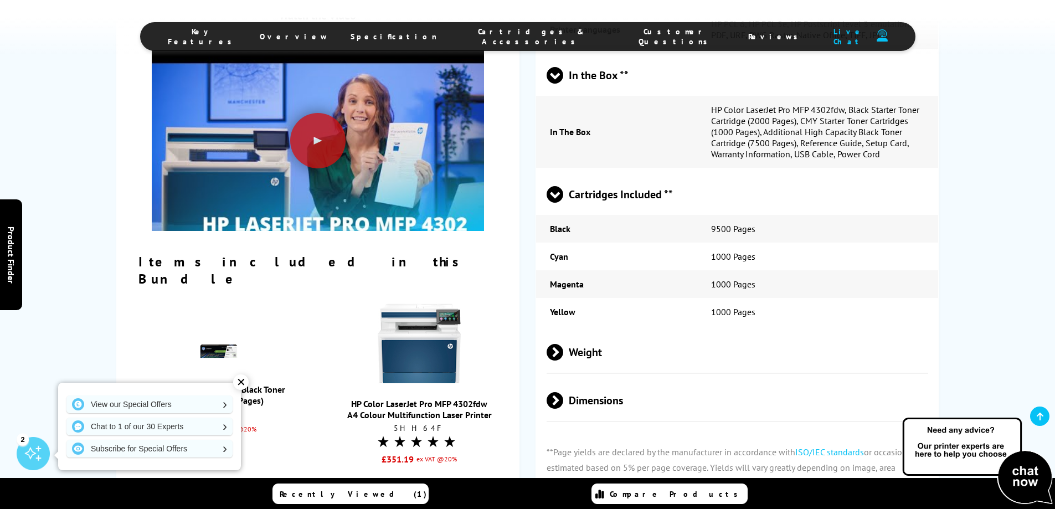  Describe the element at coordinates (294, 37) in the screenshot. I see `span: Overview` at that location.